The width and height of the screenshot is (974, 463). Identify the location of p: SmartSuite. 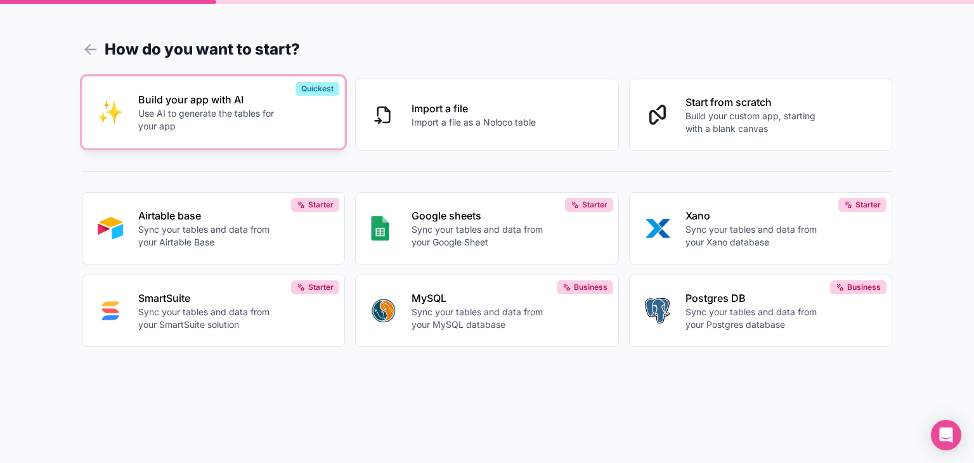
(209, 298).